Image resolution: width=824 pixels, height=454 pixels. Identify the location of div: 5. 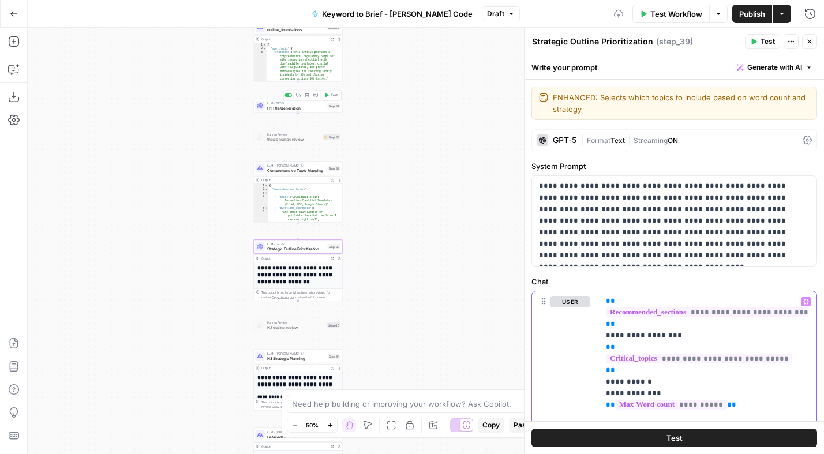
(261, 208).